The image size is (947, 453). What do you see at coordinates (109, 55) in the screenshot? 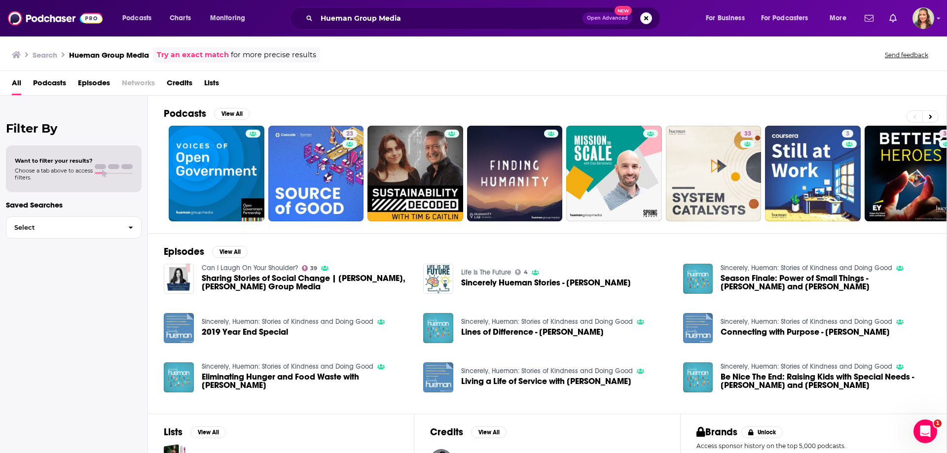
I see `h3: Hueman Group Media` at bounding box center [109, 55].